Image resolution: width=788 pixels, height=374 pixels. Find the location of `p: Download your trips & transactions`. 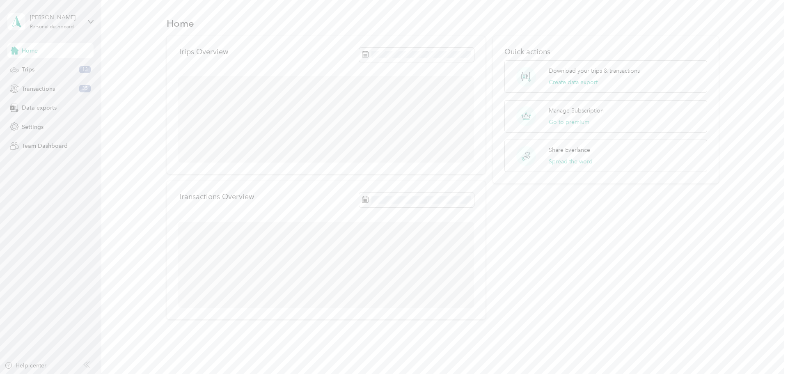

p: Download your trips & transactions is located at coordinates (595, 71).